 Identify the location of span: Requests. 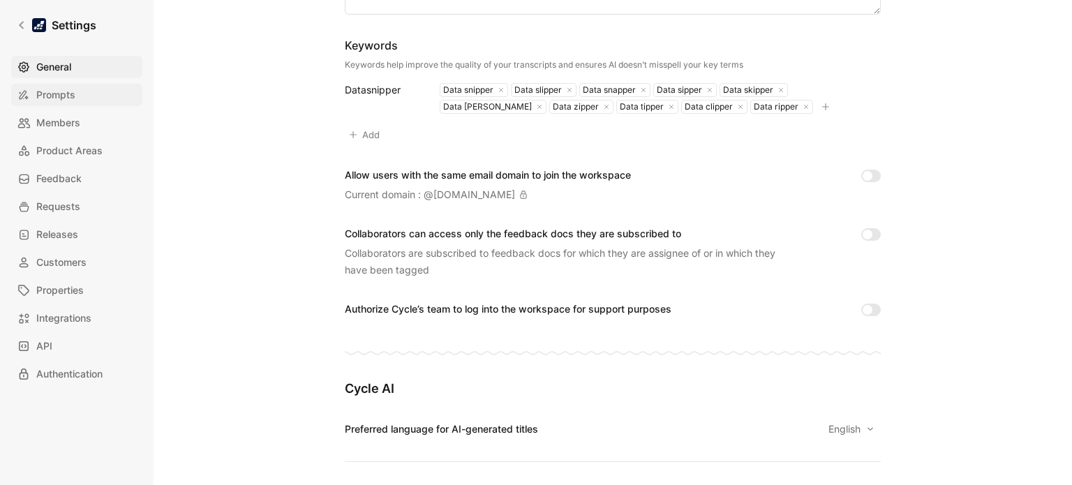
(58, 207).